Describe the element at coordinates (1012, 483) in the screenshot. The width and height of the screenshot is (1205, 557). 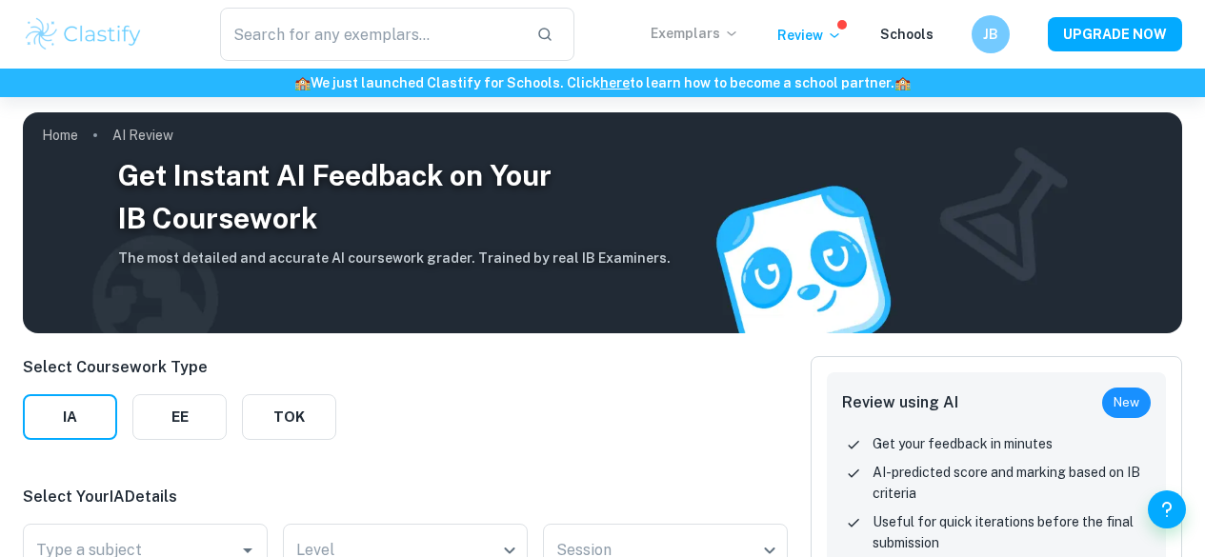
I see `p: AI-predicted score and marking based on IB criteria` at that location.